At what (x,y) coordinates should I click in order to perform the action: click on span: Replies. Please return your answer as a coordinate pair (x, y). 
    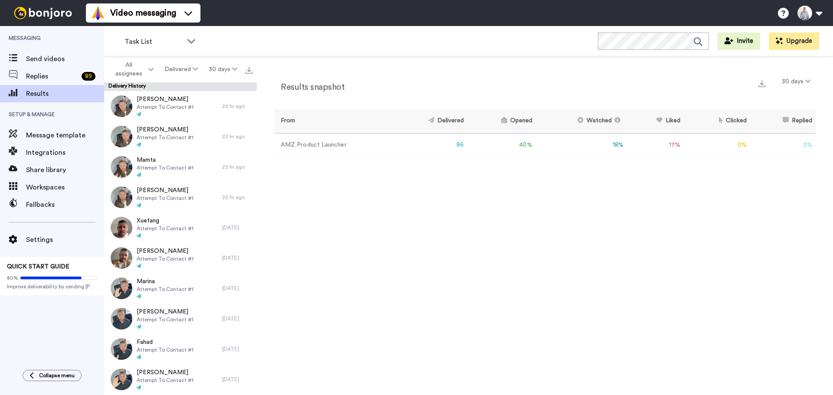
    Looking at the image, I should click on (52, 76).